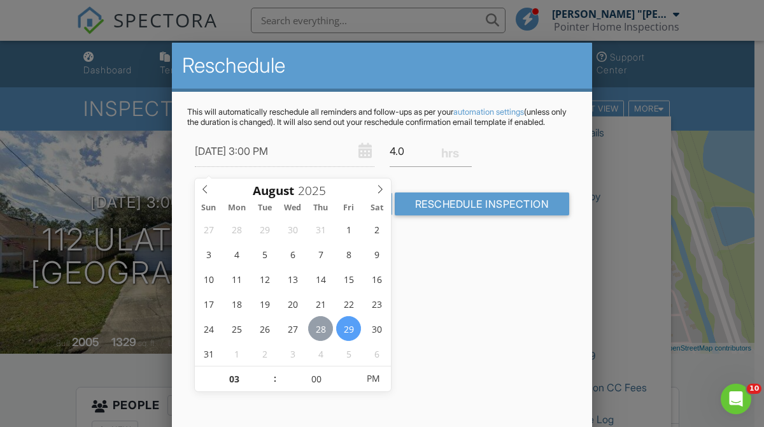  What do you see at coordinates (349, 208) in the screenshot?
I see `span: Fri` at bounding box center [349, 208].